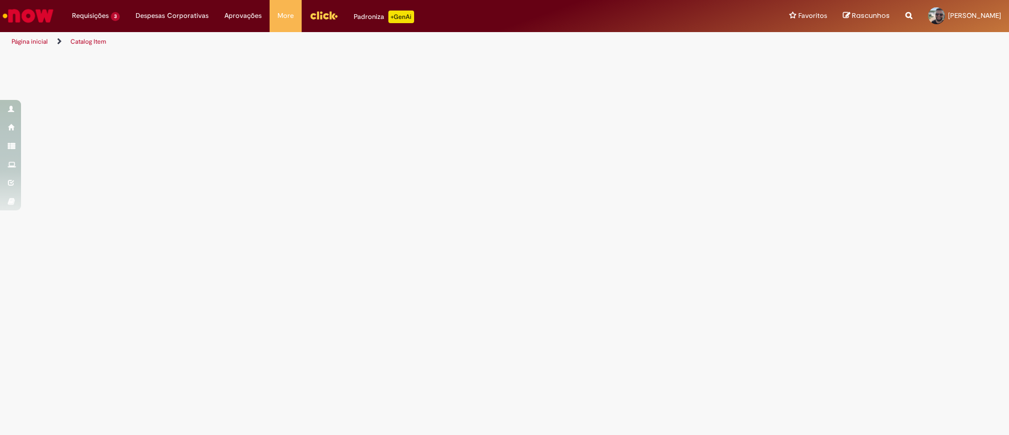  Describe the element at coordinates (90, 16) in the screenshot. I see `span: Requisições` at that location.